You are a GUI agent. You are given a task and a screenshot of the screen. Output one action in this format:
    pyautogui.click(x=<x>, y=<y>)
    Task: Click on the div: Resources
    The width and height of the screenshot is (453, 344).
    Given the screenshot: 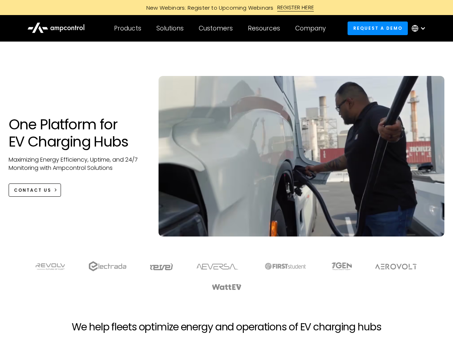 What is the action you would take?
    pyautogui.click(x=264, y=28)
    